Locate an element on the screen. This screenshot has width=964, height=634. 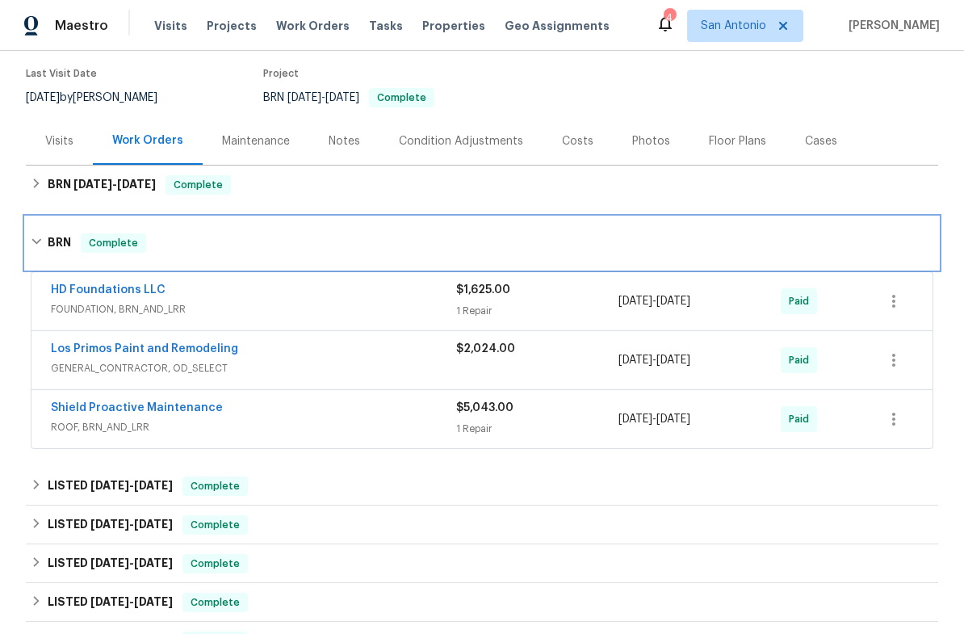
a: Los Primos Paint and Remodeling is located at coordinates (145, 349).